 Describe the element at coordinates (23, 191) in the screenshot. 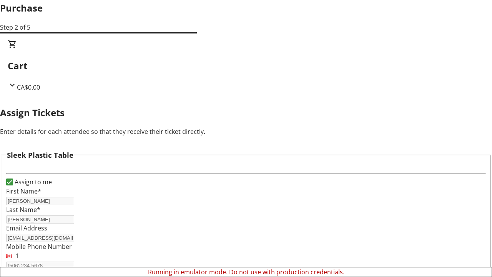

I see `label: First Name*` at that location.